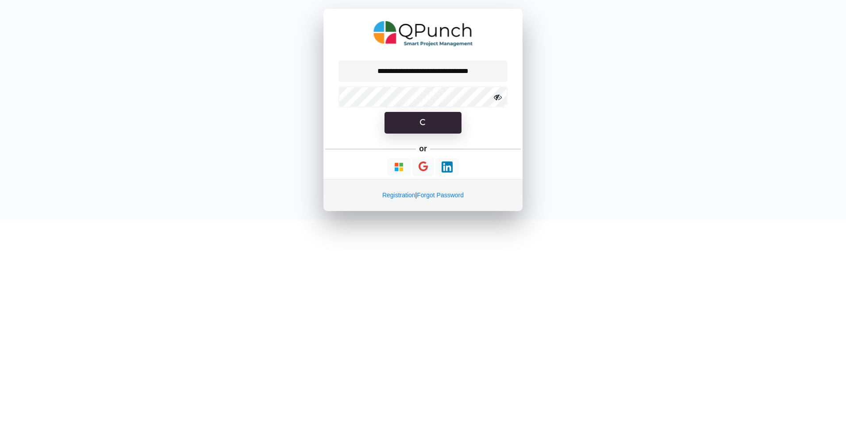 The height and width of the screenshot is (422, 846). I want to click on a: Forgot Password, so click(440, 195).